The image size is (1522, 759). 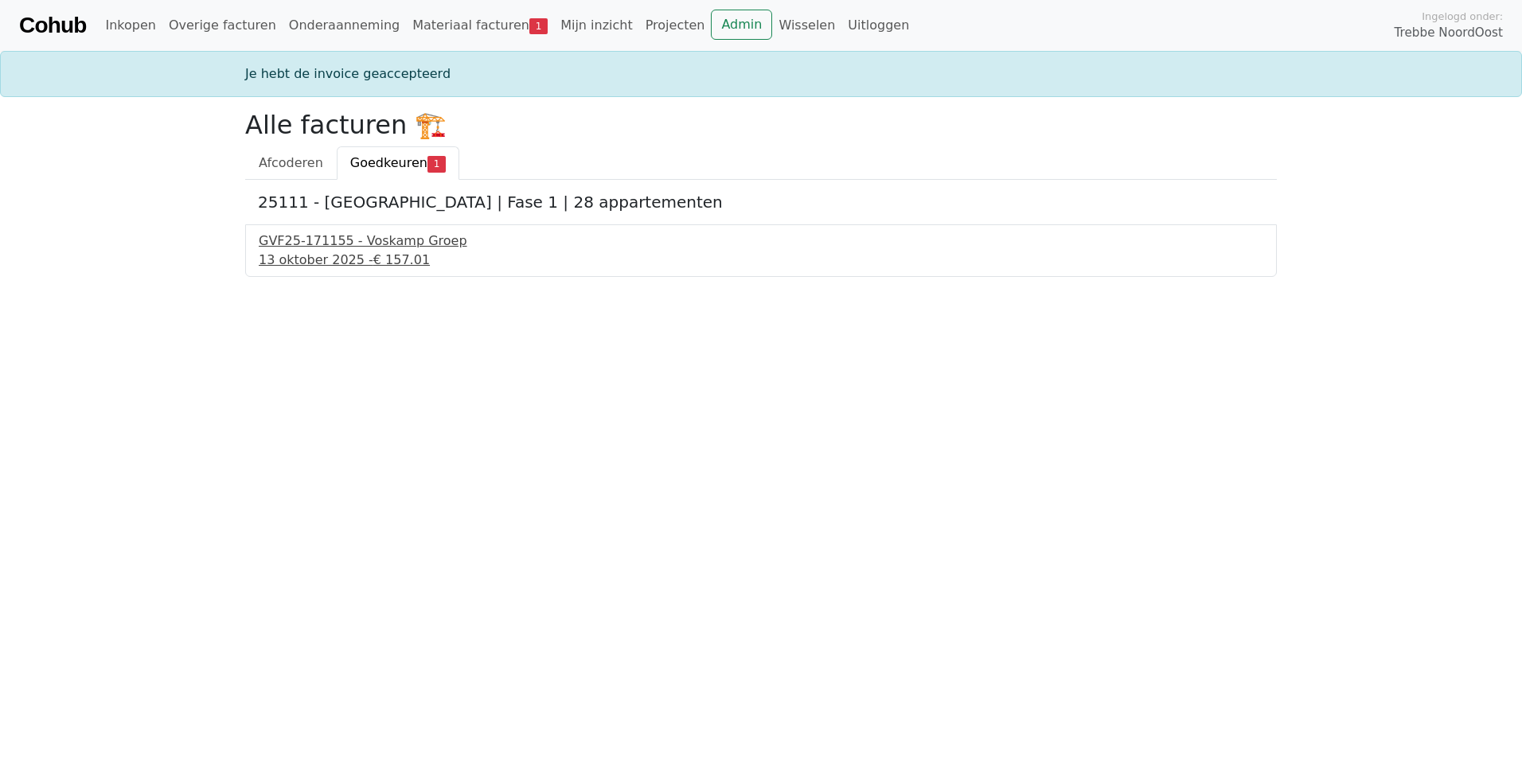 I want to click on div: 13 oktober 2025 -, so click(x=761, y=260).